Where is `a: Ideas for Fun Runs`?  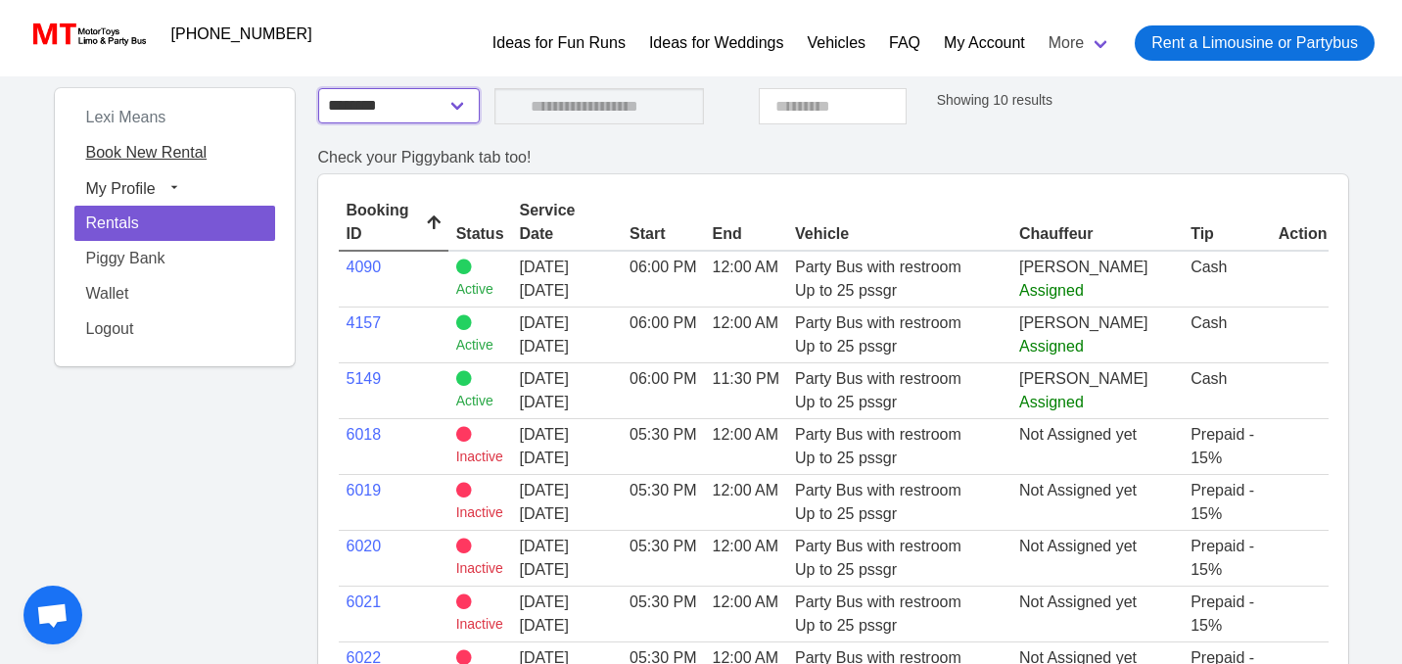
a: Ideas for Fun Runs is located at coordinates (559, 43).